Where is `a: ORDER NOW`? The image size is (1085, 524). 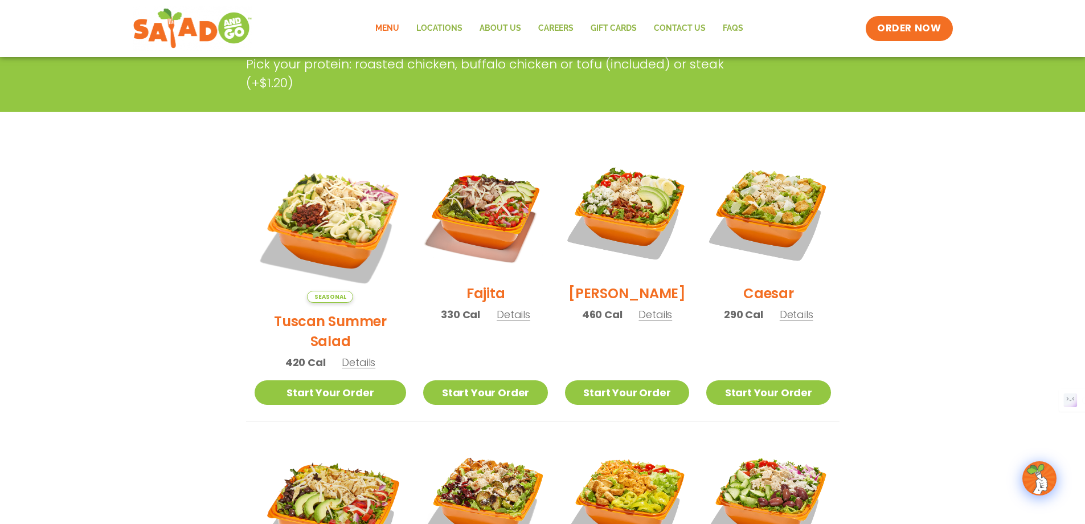
a: ORDER NOW is located at coordinates (909, 28).